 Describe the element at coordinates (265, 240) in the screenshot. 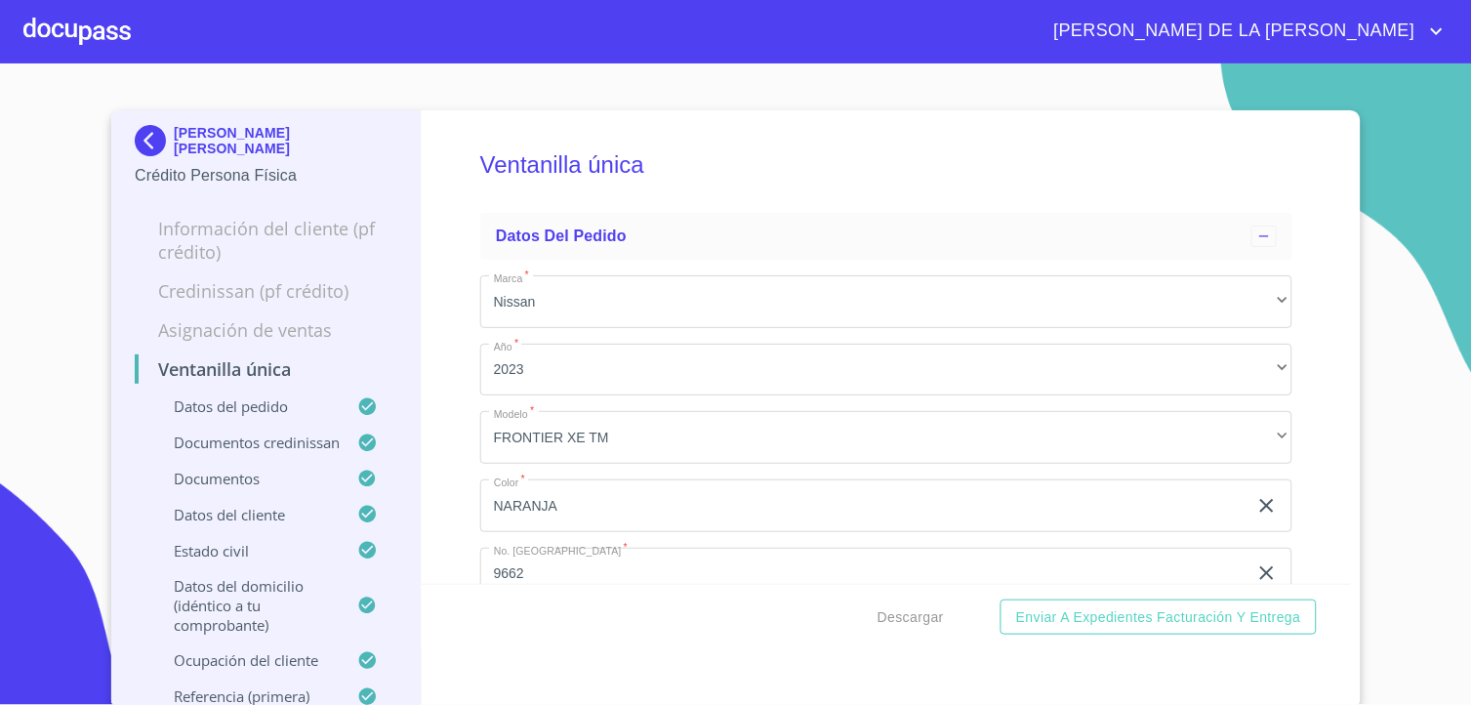

I see `p: Información del cliente (PF crédito)` at that location.